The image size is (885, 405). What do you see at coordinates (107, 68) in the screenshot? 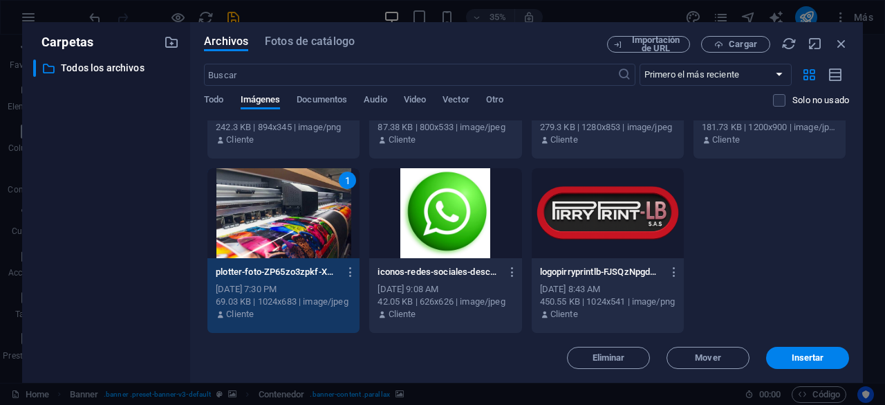
I see `p: Todos los archivos` at bounding box center [107, 68].